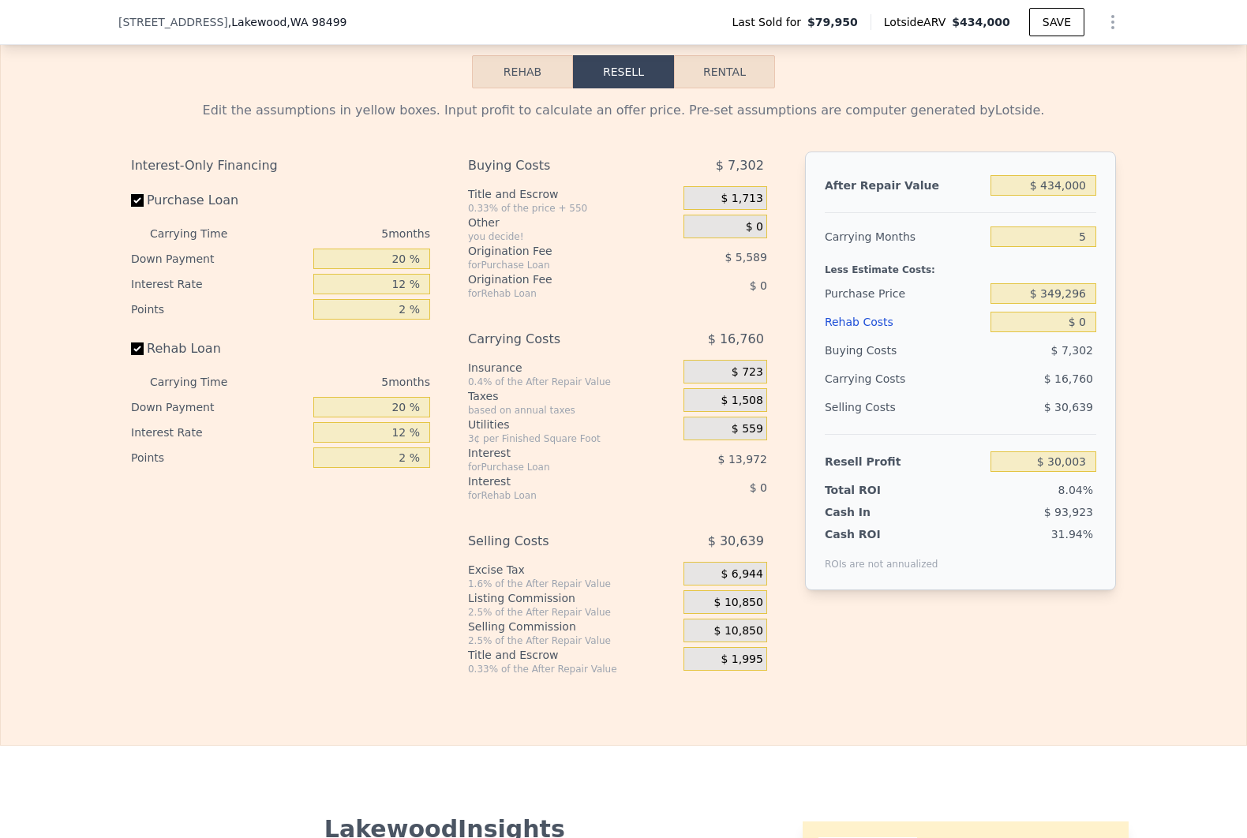 This screenshot has height=838, width=1247. I want to click on div: Listing Commission, so click(572, 598).